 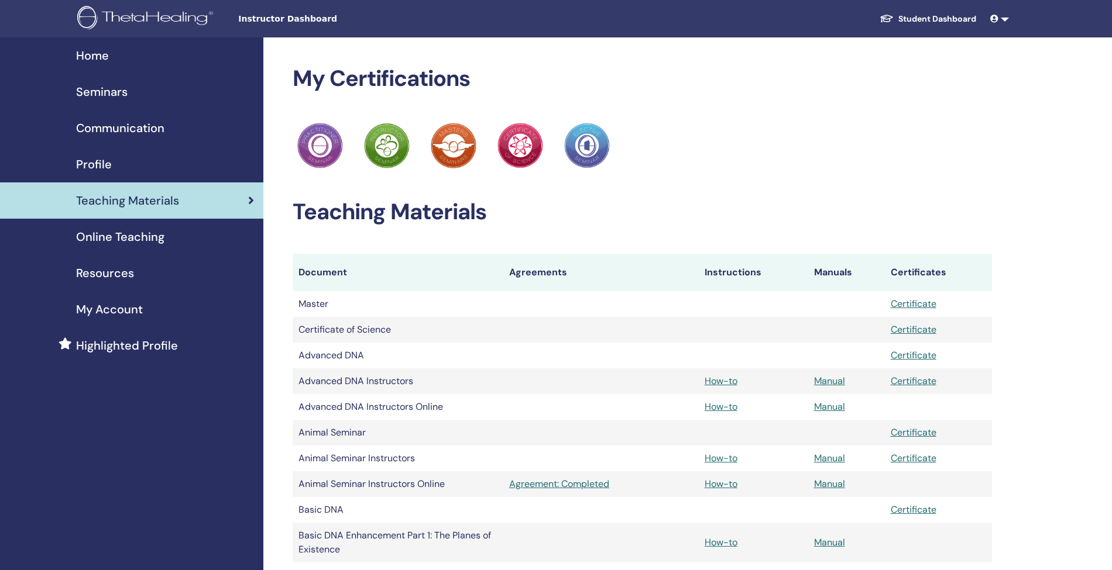 What do you see at coordinates (398, 543) in the screenshot?
I see `td: Basic DNA Enhancement Part 1: The Planes of Existence` at bounding box center [398, 543].